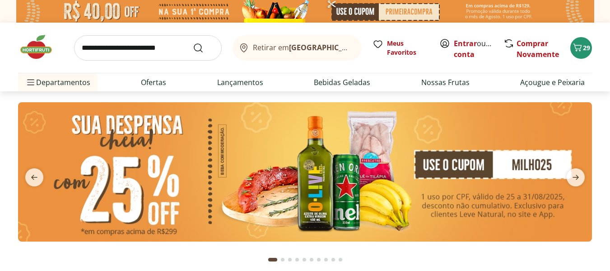  Describe the element at coordinates (148, 48) in the screenshot. I see `input: search` at that location.